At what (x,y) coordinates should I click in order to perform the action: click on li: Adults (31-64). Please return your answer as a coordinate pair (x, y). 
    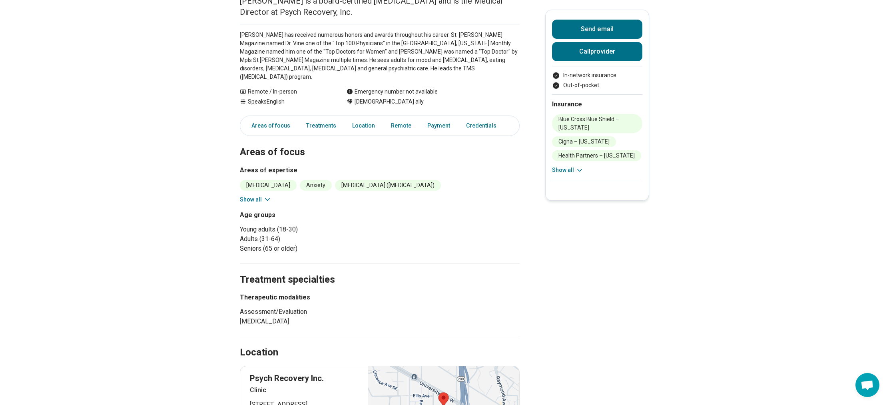
    Looking at the image, I should click on (308, 239).